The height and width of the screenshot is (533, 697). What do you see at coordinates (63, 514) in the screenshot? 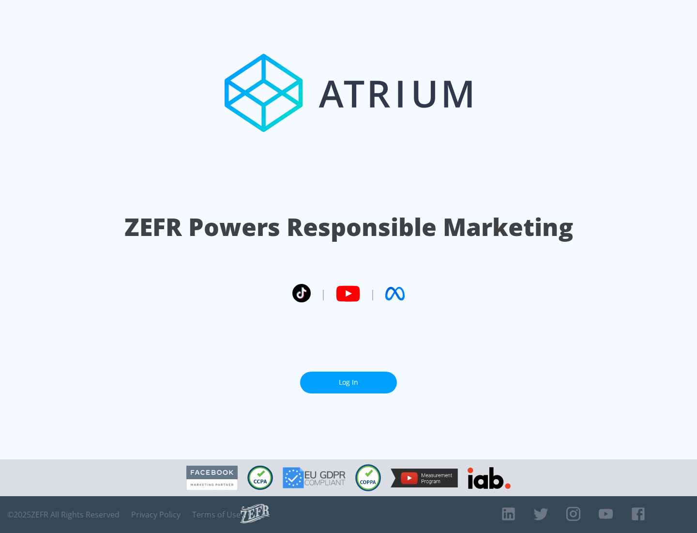
I see `span: © 2025 ZEFR All Rights Reserved` at bounding box center [63, 514].